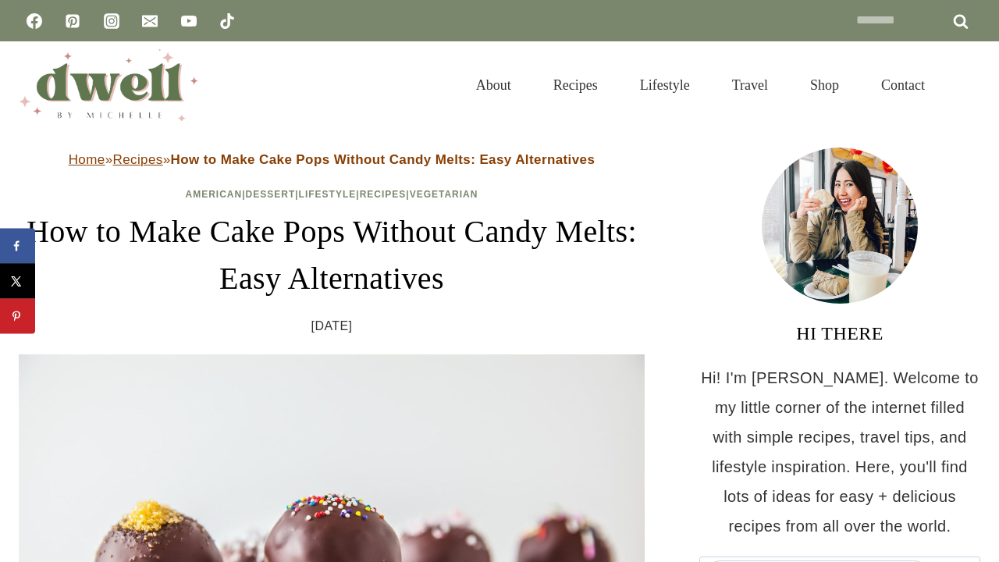 This screenshot has width=999, height=562. I want to click on a: TikTok, so click(227, 21).